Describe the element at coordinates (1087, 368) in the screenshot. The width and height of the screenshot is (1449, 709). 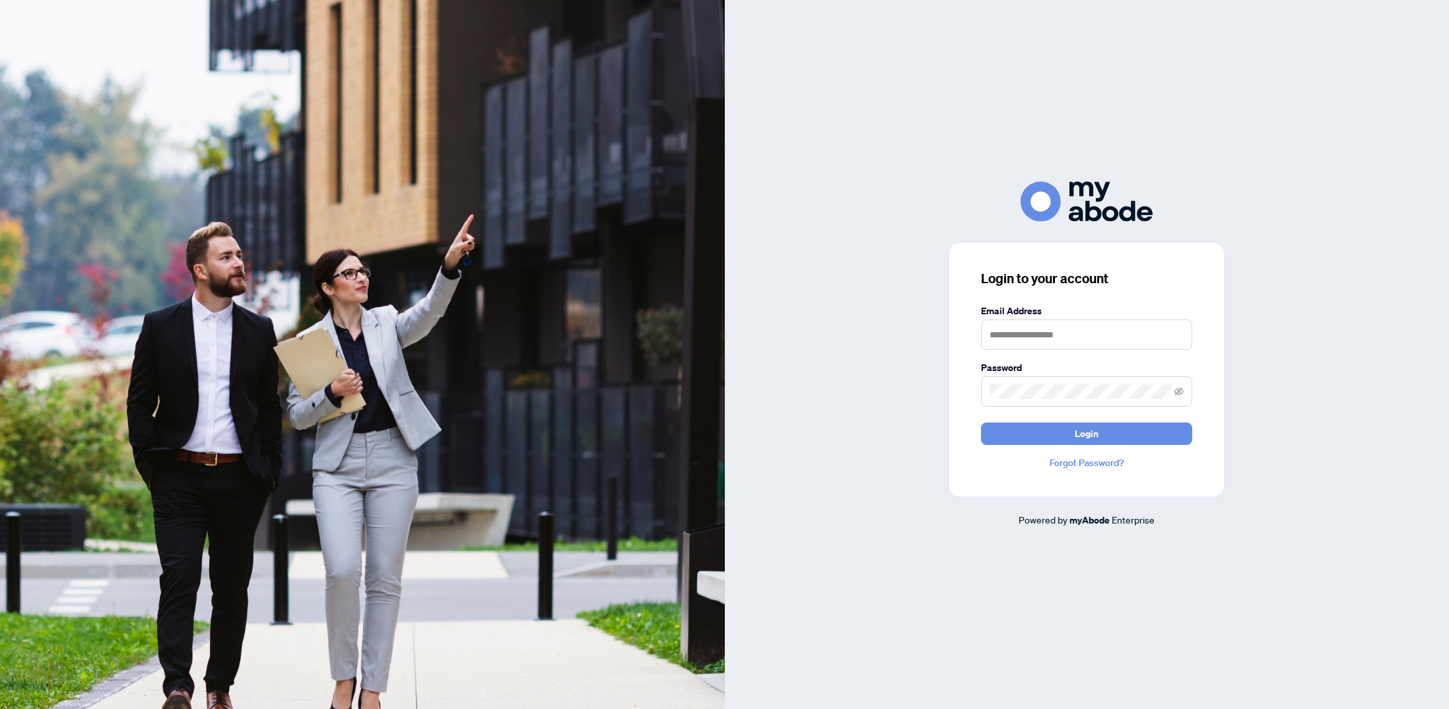
I see `label: Password` at that location.